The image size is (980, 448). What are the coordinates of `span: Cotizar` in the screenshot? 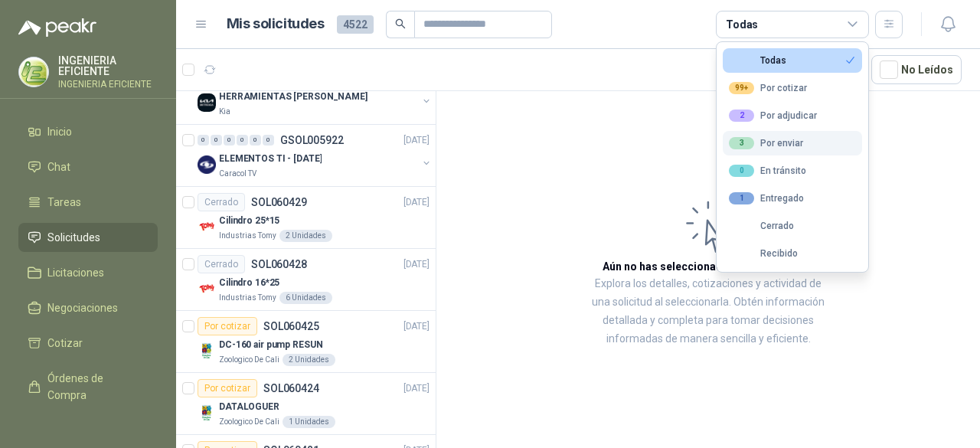 It's located at (65, 343).